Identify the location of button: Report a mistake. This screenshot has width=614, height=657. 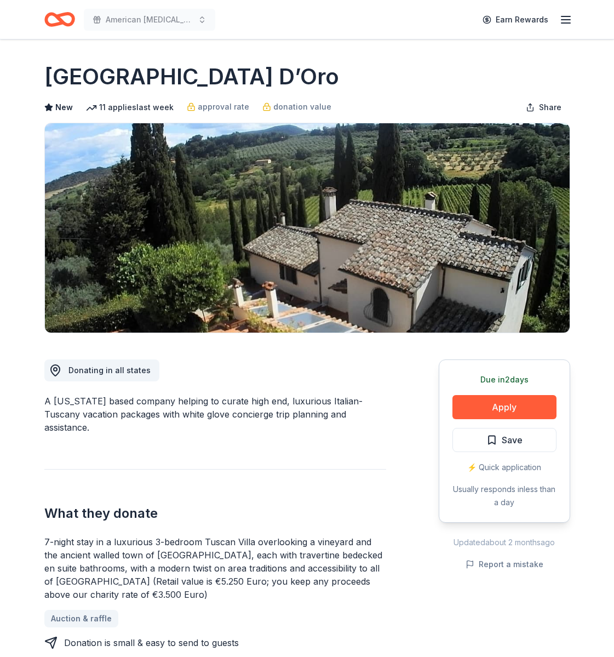
(505, 565).